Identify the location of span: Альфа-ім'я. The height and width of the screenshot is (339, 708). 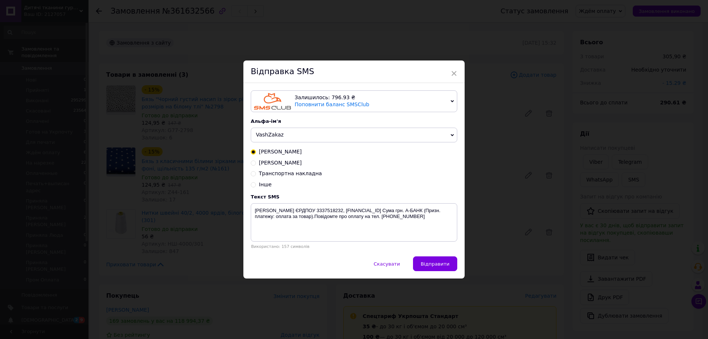
(266, 121).